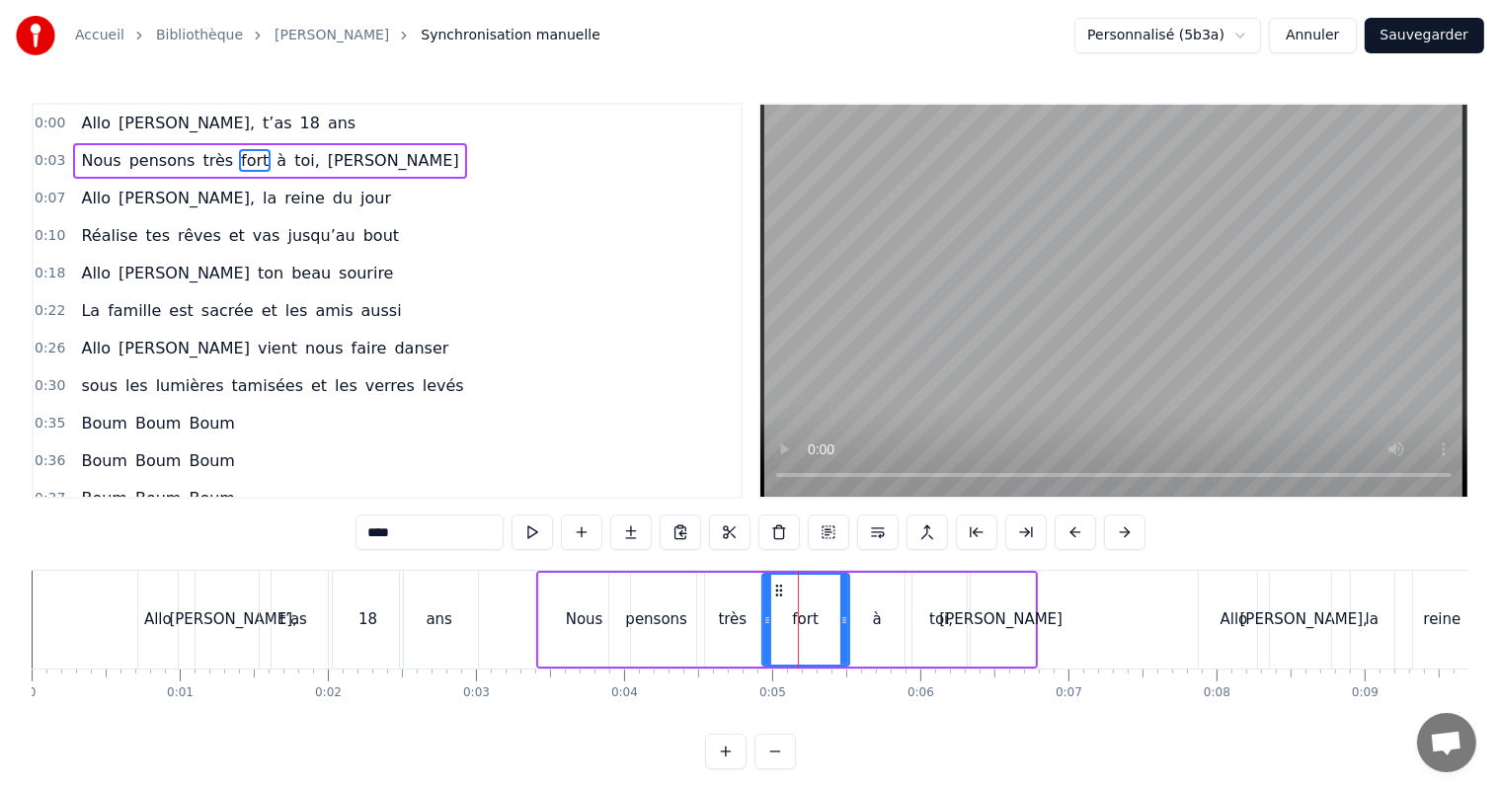 The width and height of the screenshot is (1500, 792). Describe the element at coordinates (162, 160) in the screenshot. I see `span: pensons` at that location.